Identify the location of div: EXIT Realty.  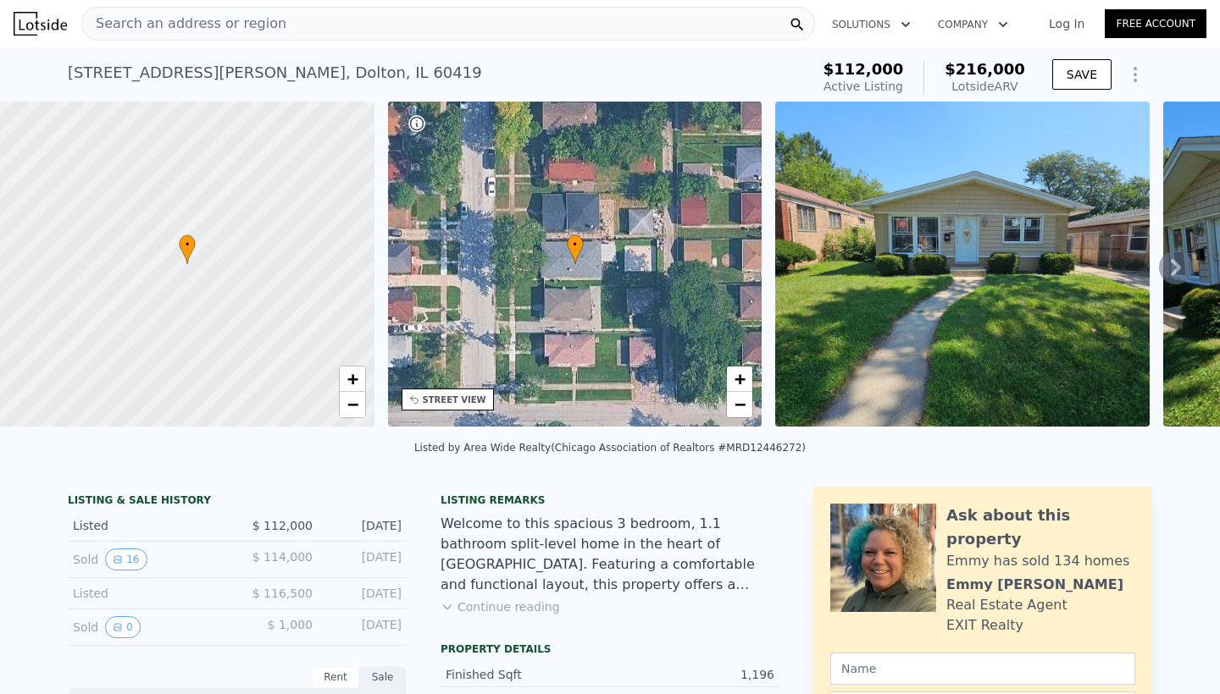
(984, 626).